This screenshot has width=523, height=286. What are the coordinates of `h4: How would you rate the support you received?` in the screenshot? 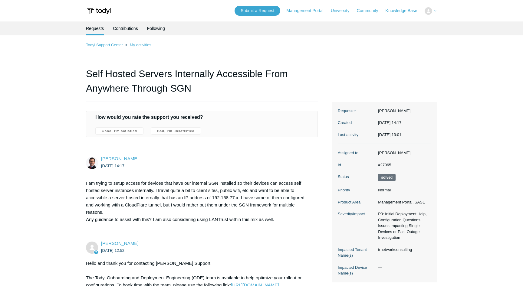 It's located at (202, 117).